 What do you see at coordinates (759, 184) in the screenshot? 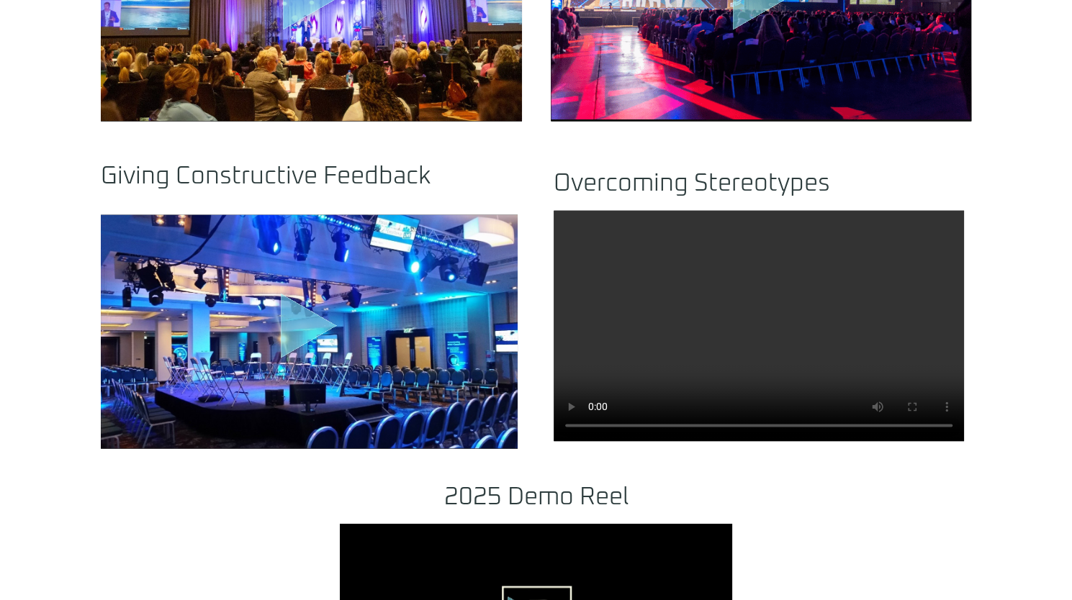
I see `h2: Overcoming Stereotypes` at bounding box center [759, 184].